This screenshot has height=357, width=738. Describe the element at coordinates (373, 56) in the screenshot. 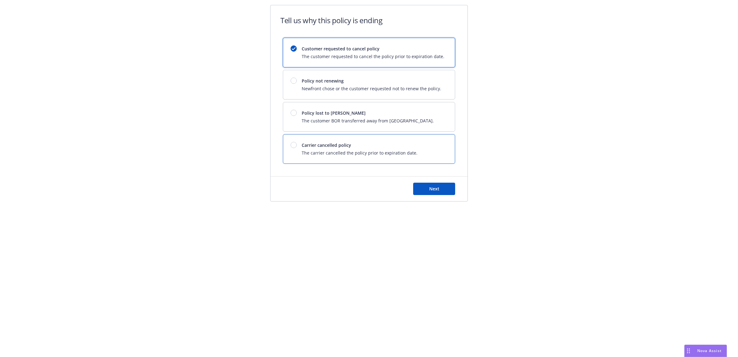

I see `span: The customer requested to cancel the policy prior to expiration date.` at that location.